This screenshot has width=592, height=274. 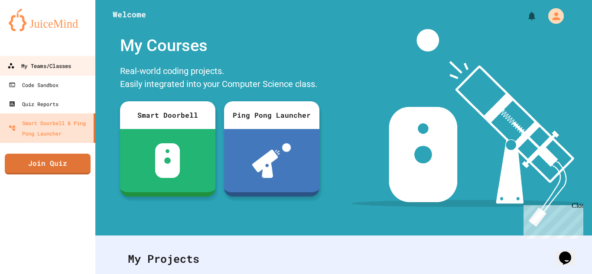 I want to click on div: My Notifications, so click(x=525, y=16).